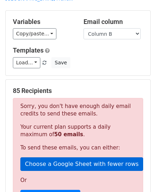 The image size is (156, 192). Describe the element at coordinates (78, 91) in the screenshot. I see `h5: 85 Recipients` at that location.